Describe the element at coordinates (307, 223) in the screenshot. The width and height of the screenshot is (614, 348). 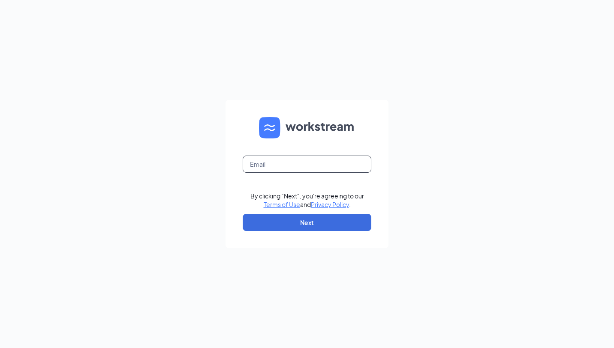
I see `button: Next` at that location.